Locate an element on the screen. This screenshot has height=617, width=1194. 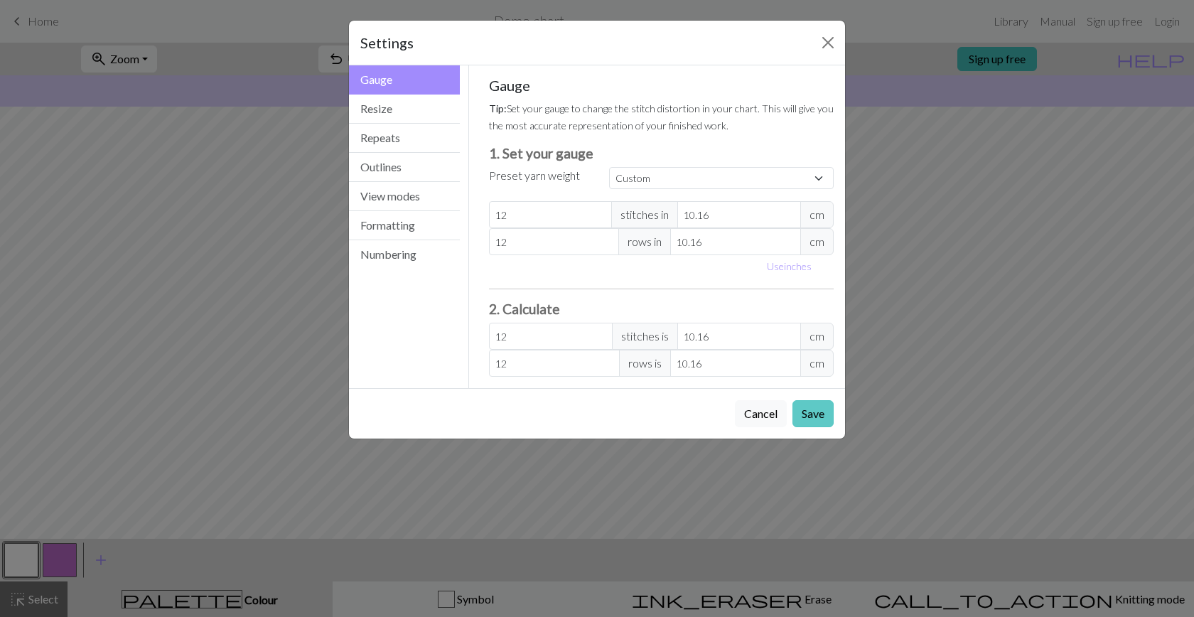
span: rows is is located at coordinates (645, 363).